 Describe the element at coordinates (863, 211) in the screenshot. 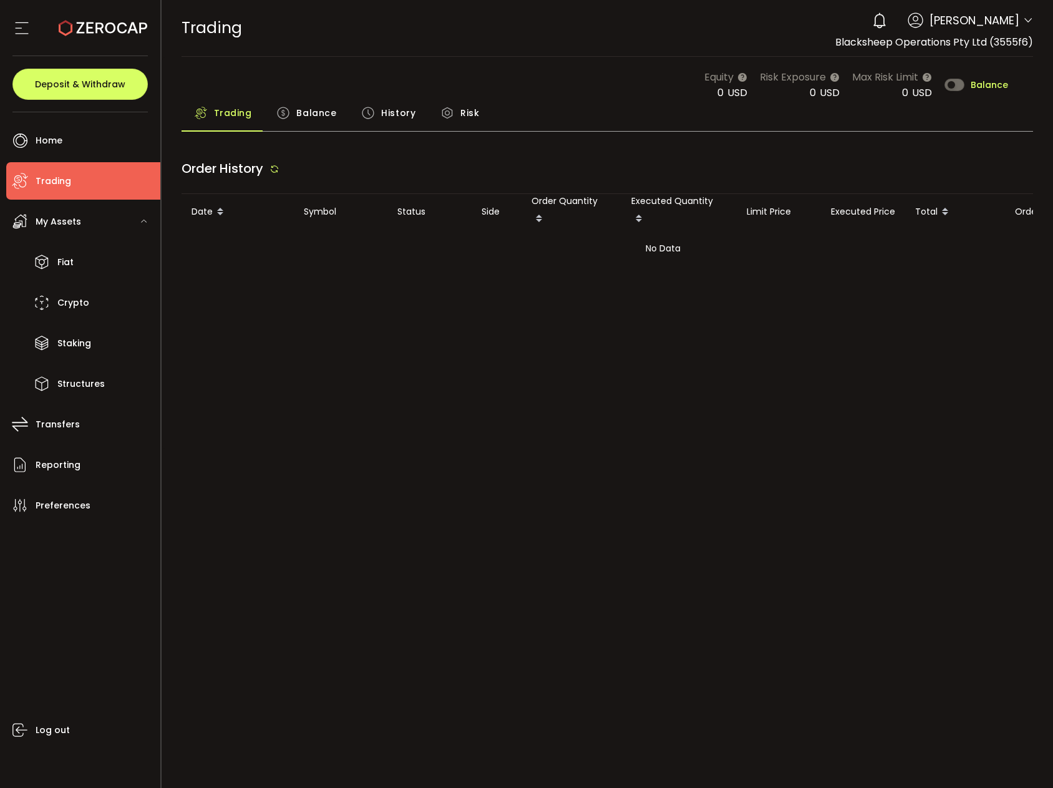

I see `div: Executed Price` at that location.